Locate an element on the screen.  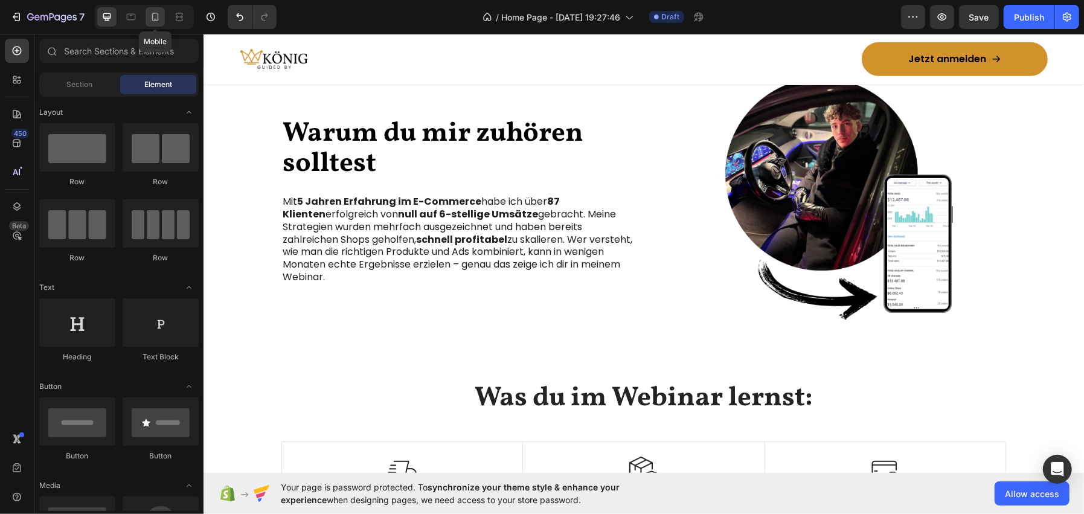
p: 7 is located at coordinates (82, 17).